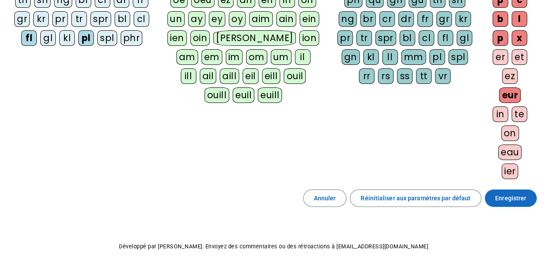 This screenshot has height=273, width=547. Describe the element at coordinates (200, 38) in the screenshot. I see `div: oin` at that location.